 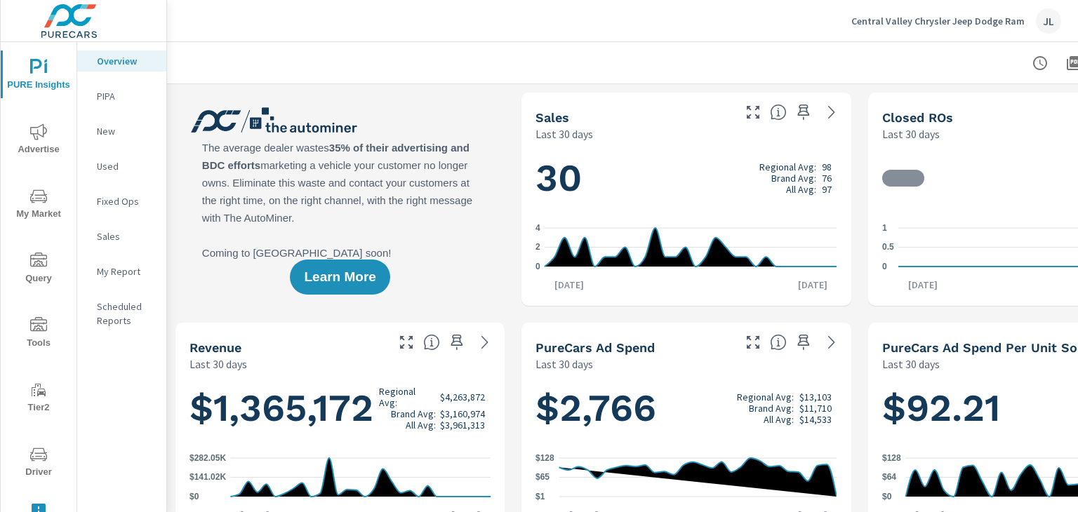 What do you see at coordinates (462, 425) in the screenshot?
I see `p: $3,961,313` at bounding box center [462, 425].